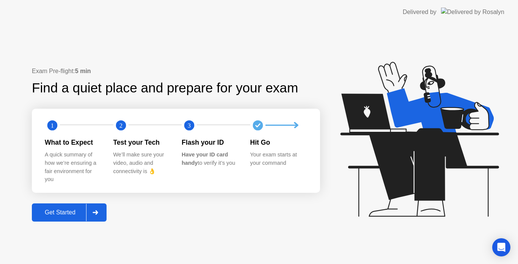 The height and width of the screenshot is (264, 518). I want to click on div: Test your Tech, so click(141, 143).